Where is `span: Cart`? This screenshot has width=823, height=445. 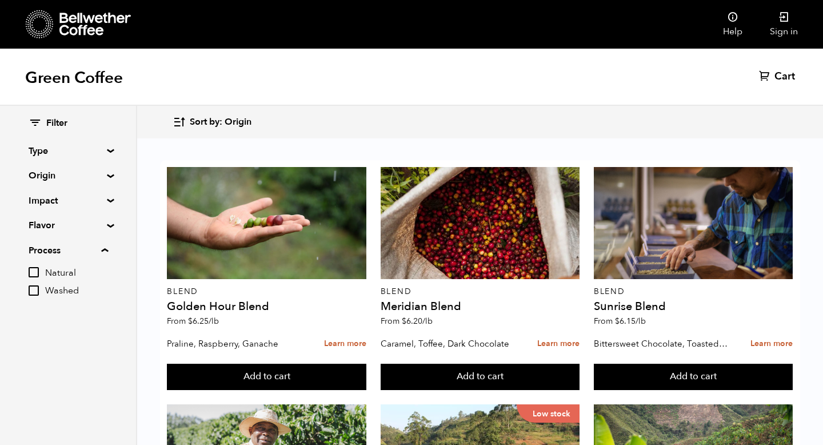
span: Cart is located at coordinates (785, 77).